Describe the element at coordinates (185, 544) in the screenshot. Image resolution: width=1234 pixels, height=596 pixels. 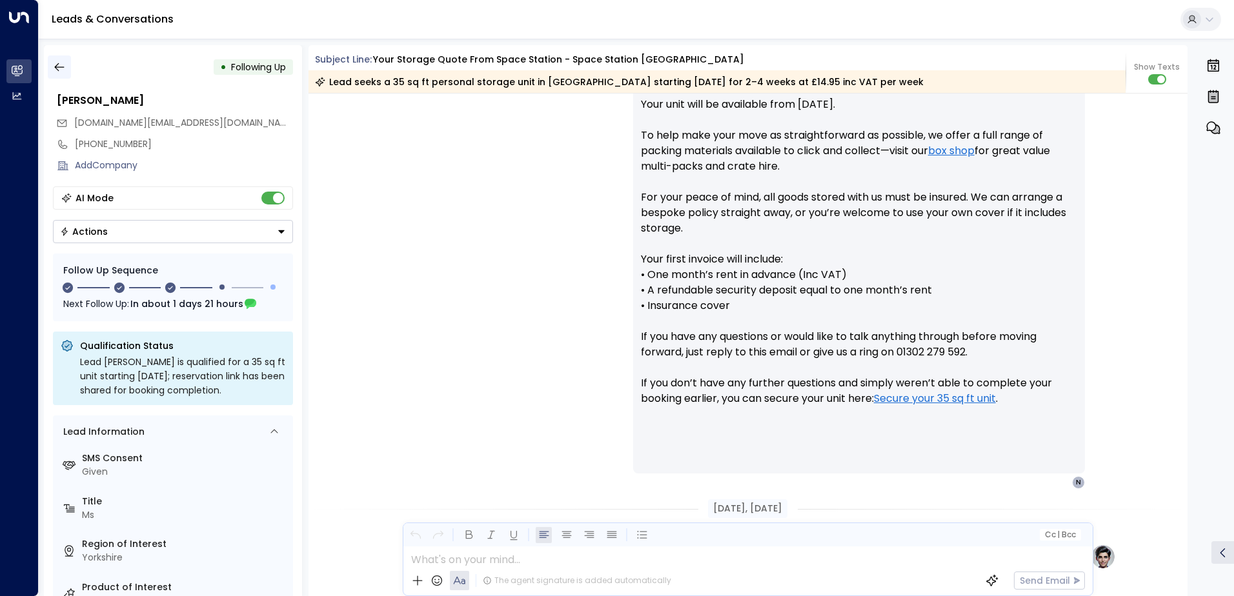
I see `label: Region of Interest` at that location.